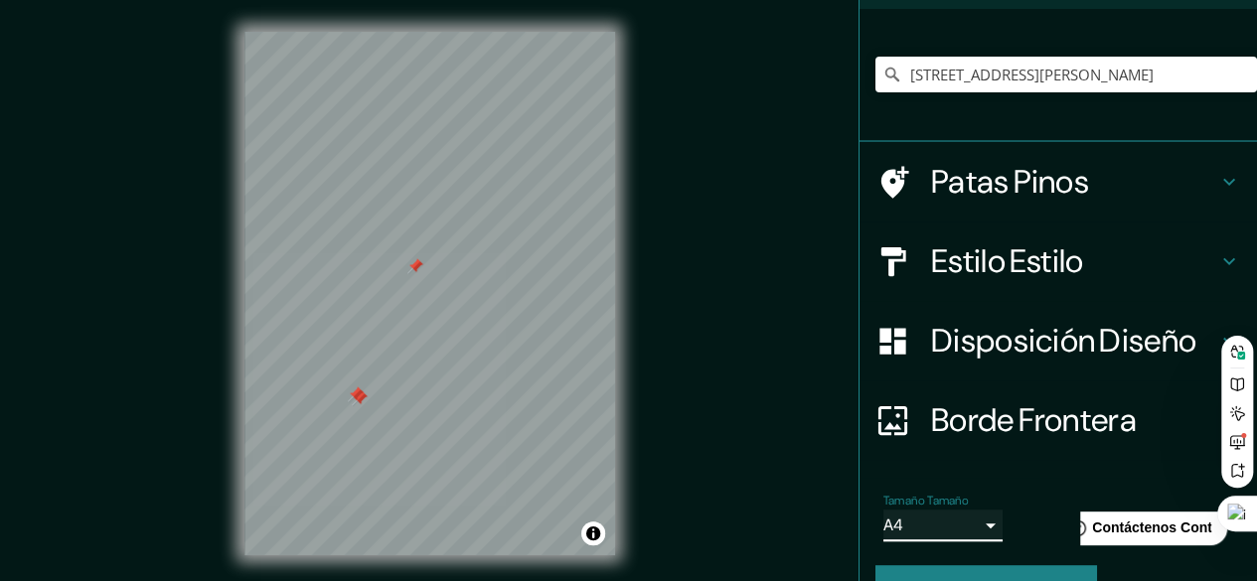 This screenshot has height=581, width=1257. I want to click on font: Borde, so click(973, 420).